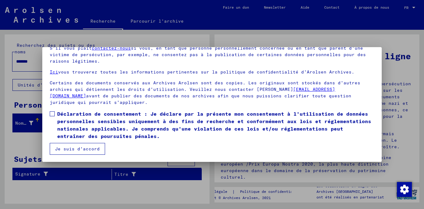  What do you see at coordinates (212, 93) in the screenshot?
I see `p: Certains des documents conservés aux Archives Arolsen sont des copies. Les originaux sont stockés...` at bounding box center [212, 93].